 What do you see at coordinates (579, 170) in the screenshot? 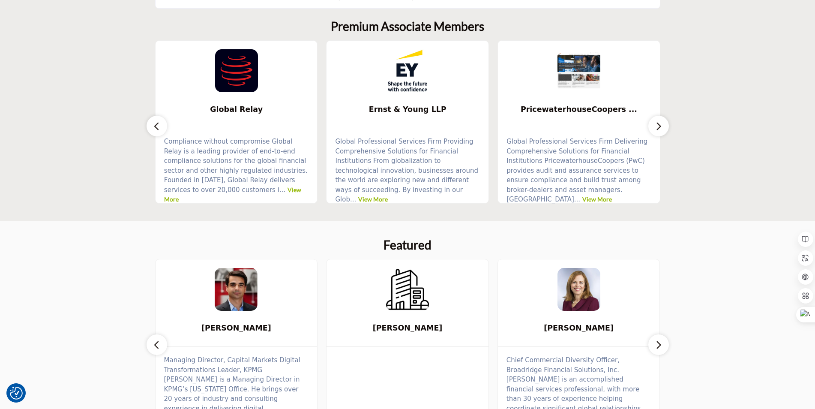
I see `p: Global Professional Services Firm Delivering Comprehensive Solutions for Financial Institutions P...` at bounding box center [579, 170].